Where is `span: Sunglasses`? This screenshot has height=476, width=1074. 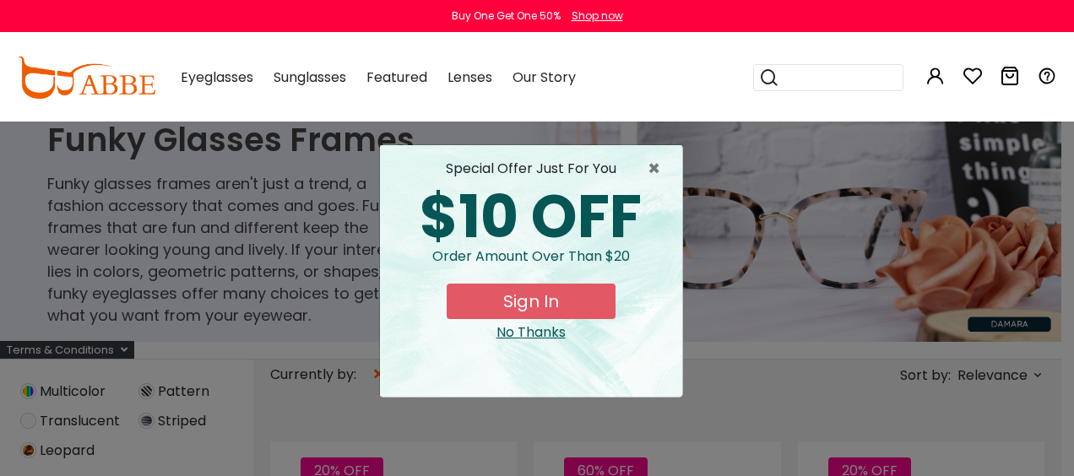 span: Sunglasses is located at coordinates (310, 77).